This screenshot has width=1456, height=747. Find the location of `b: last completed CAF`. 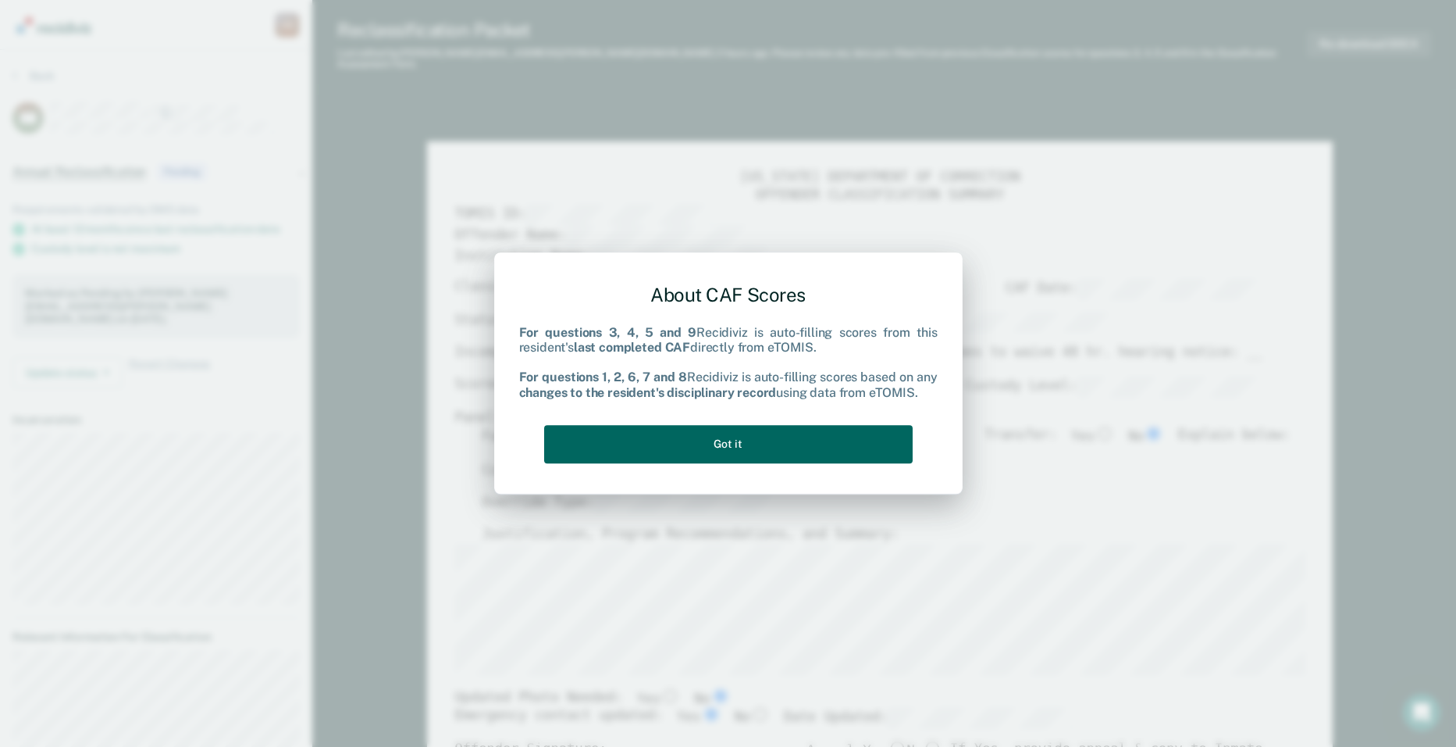

b: last completed CAF is located at coordinates (632, 347).